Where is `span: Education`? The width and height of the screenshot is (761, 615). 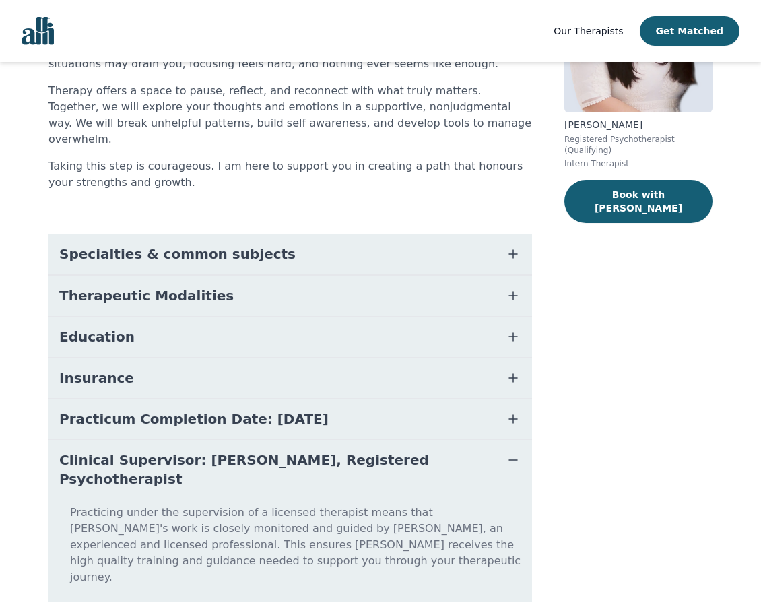 span: Education is located at coordinates (97, 337).